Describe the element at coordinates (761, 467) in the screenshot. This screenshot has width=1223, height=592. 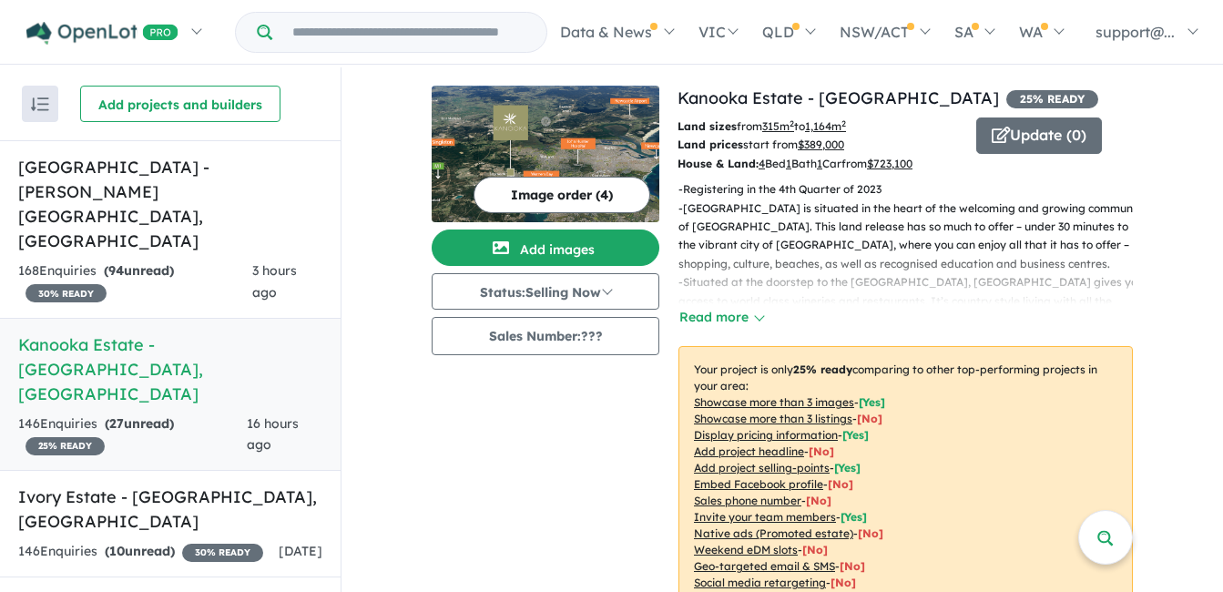
I see `u: Add project selling-points` at that location.